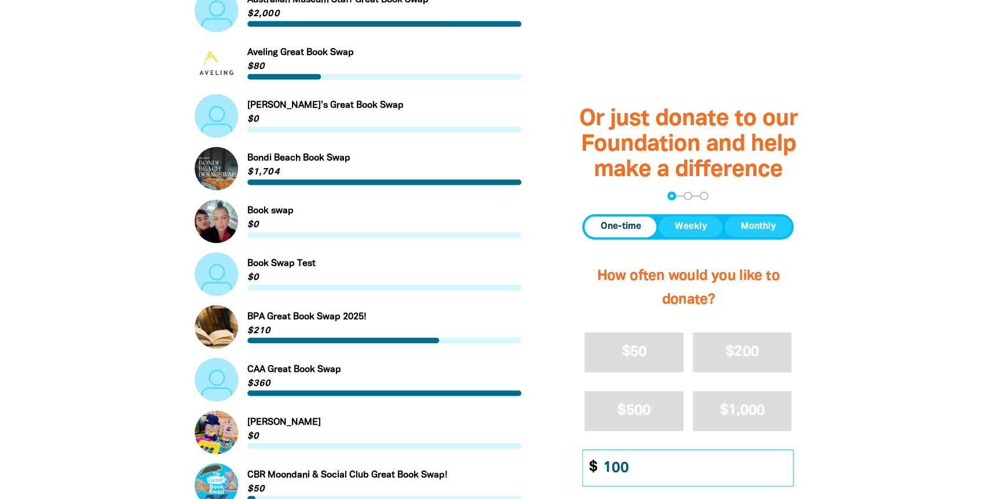  Describe the element at coordinates (634, 352) in the screenshot. I see `span: $50` at that location.